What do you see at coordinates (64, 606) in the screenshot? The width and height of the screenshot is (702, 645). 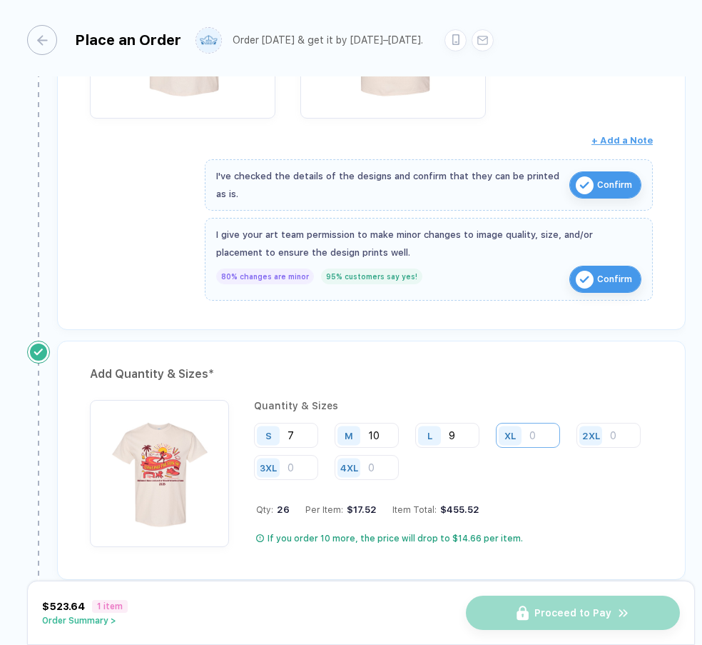 I see `span: $523.64` at bounding box center [64, 606].